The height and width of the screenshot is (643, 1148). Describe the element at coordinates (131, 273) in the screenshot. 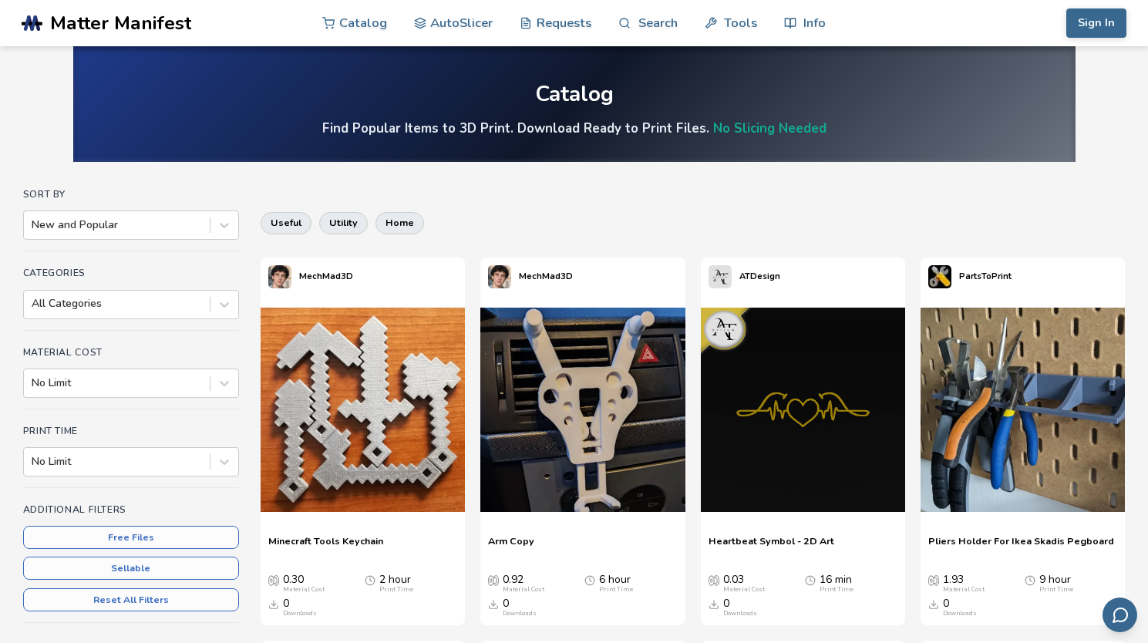

I see `h4: Categories` at that location.